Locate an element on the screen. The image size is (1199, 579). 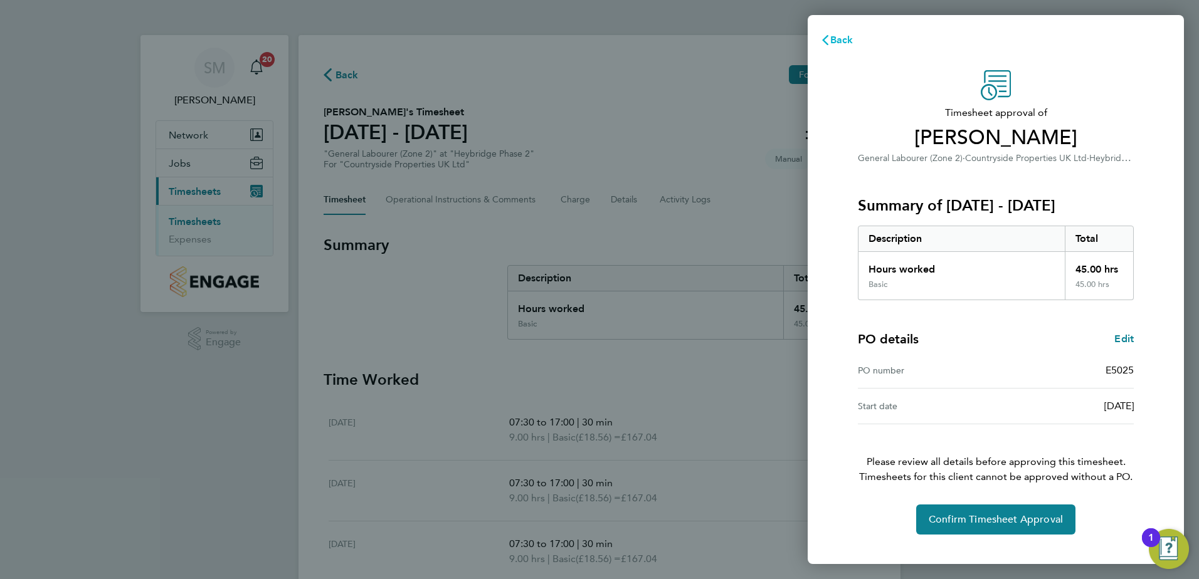
span: General Labourer (Zone 2) is located at coordinates (910, 158).